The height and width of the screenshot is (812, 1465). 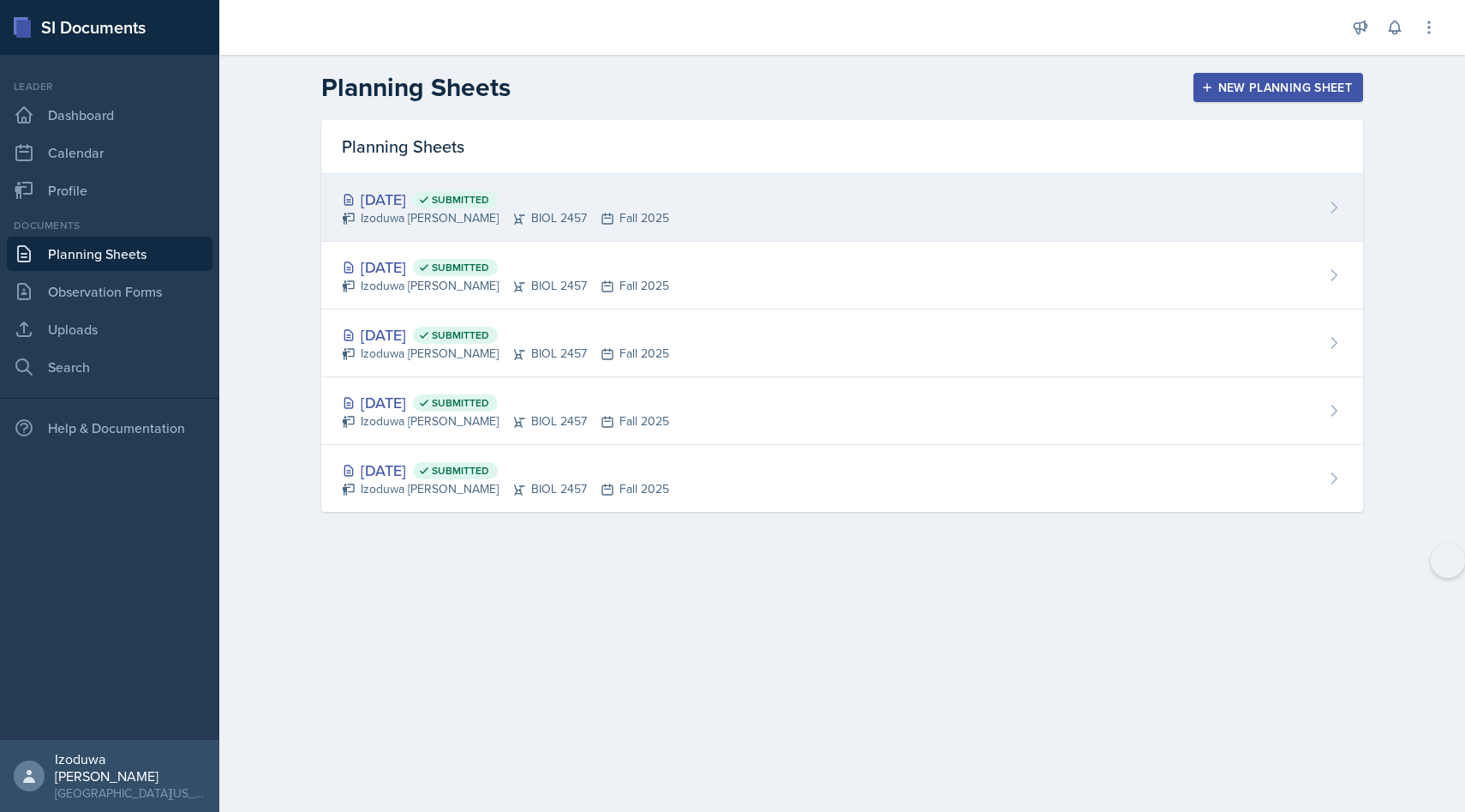 I want to click on a: Uploads, so click(x=109, y=329).